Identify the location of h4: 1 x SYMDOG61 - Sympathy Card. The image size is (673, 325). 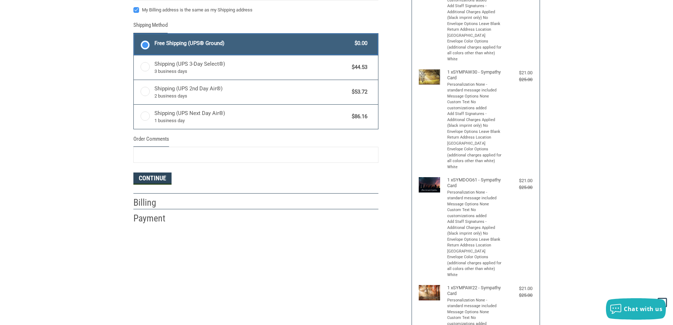
(475, 183).